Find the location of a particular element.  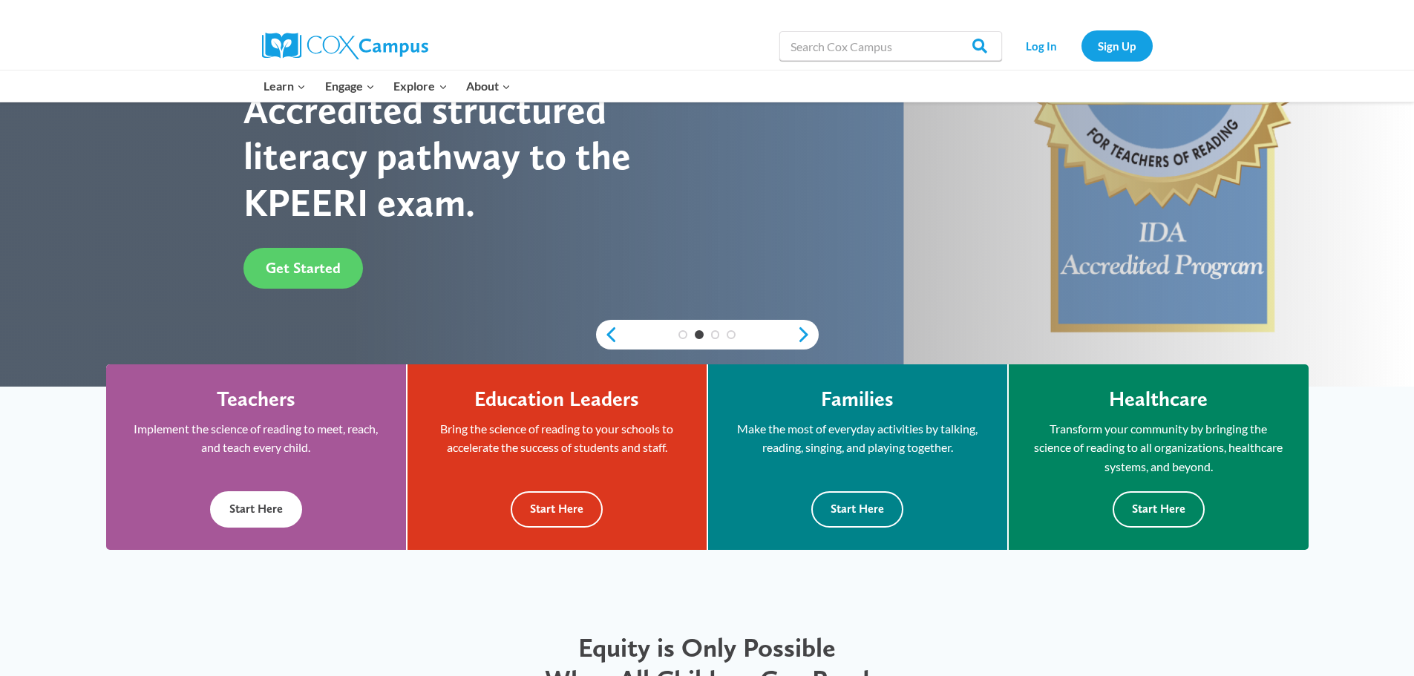

button: Child menu of Explore is located at coordinates (421, 86).